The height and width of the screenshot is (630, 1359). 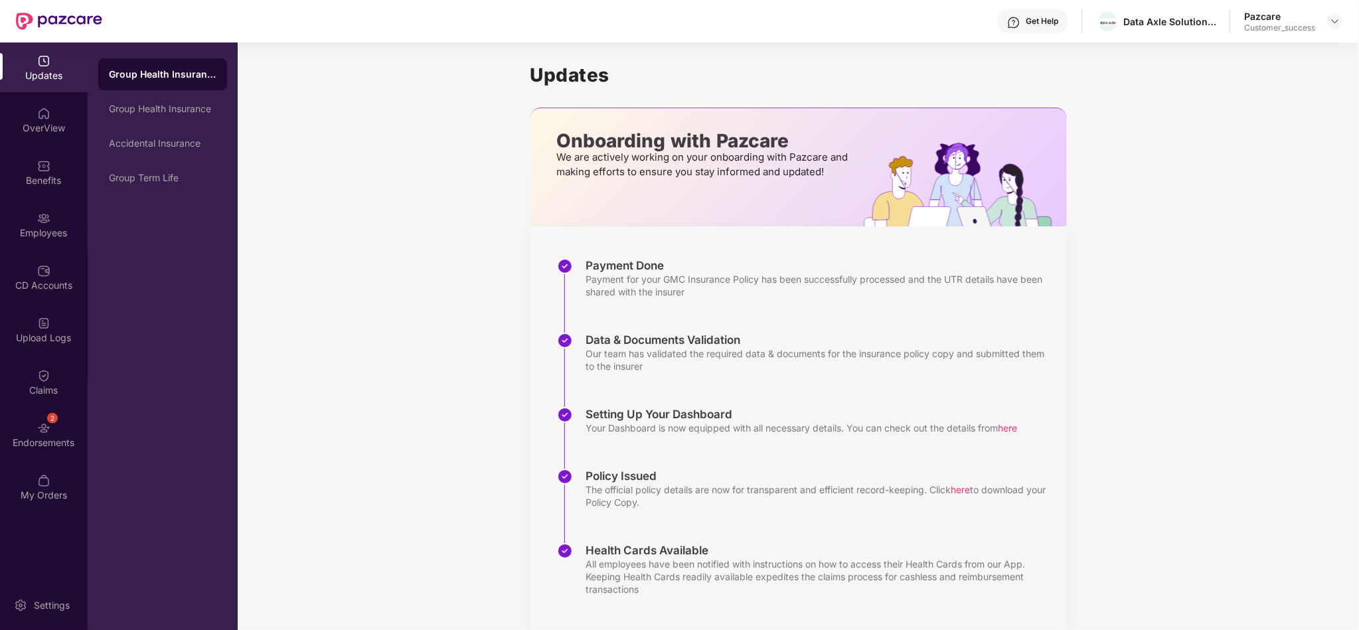 I want to click on img: New Pazcare Logo, so click(x=59, y=21).